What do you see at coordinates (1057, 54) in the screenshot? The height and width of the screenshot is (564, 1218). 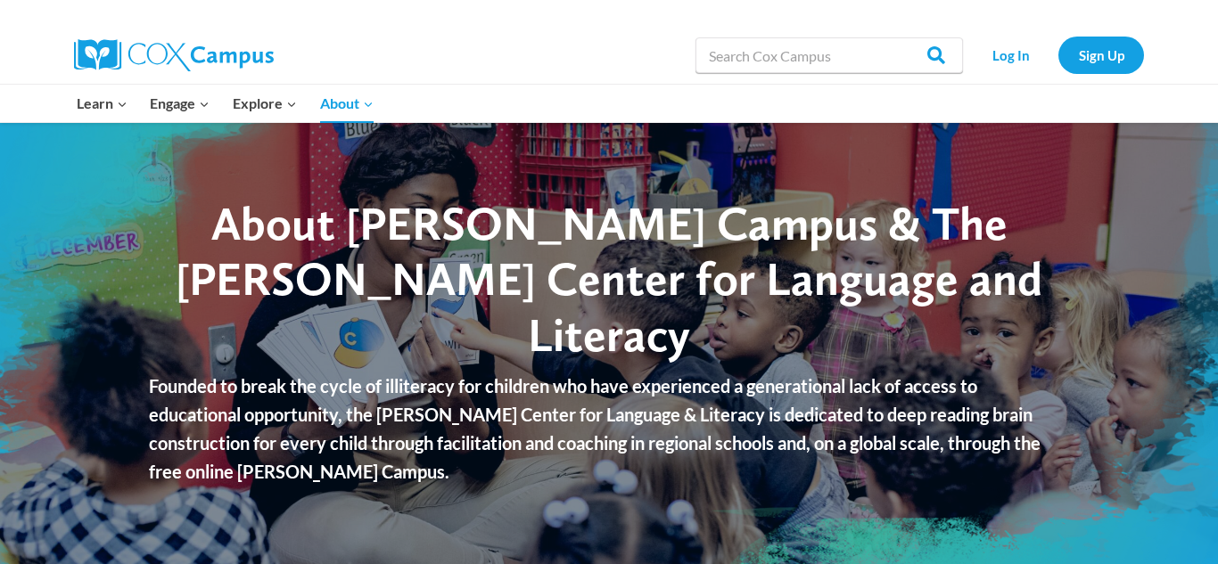 I see `nav: Secondary Navigation` at bounding box center [1057, 54].